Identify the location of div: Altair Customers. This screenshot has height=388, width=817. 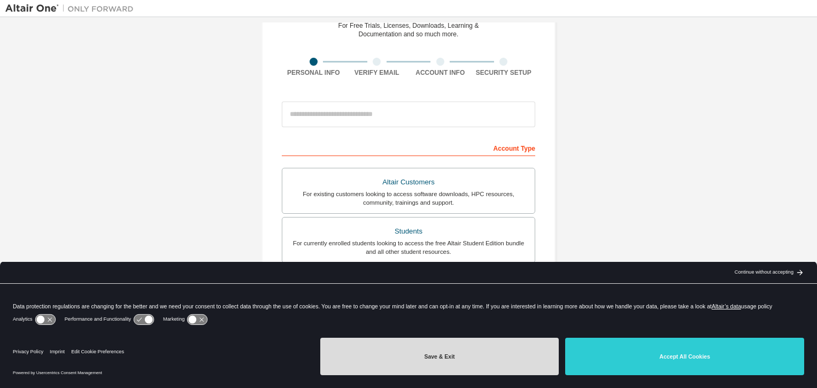
(408, 182).